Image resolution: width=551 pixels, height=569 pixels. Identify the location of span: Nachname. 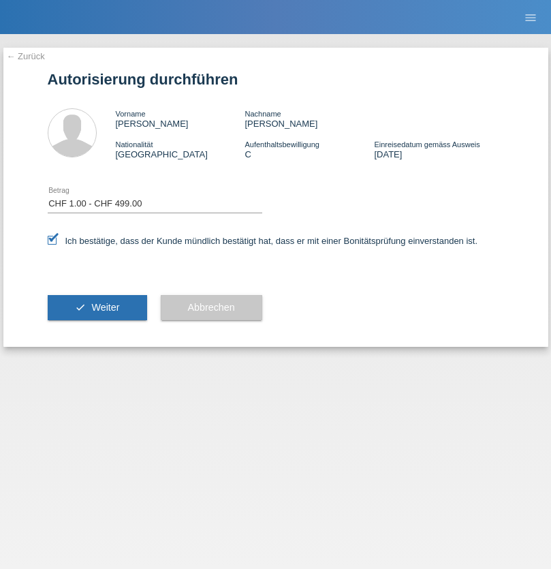
(262, 114).